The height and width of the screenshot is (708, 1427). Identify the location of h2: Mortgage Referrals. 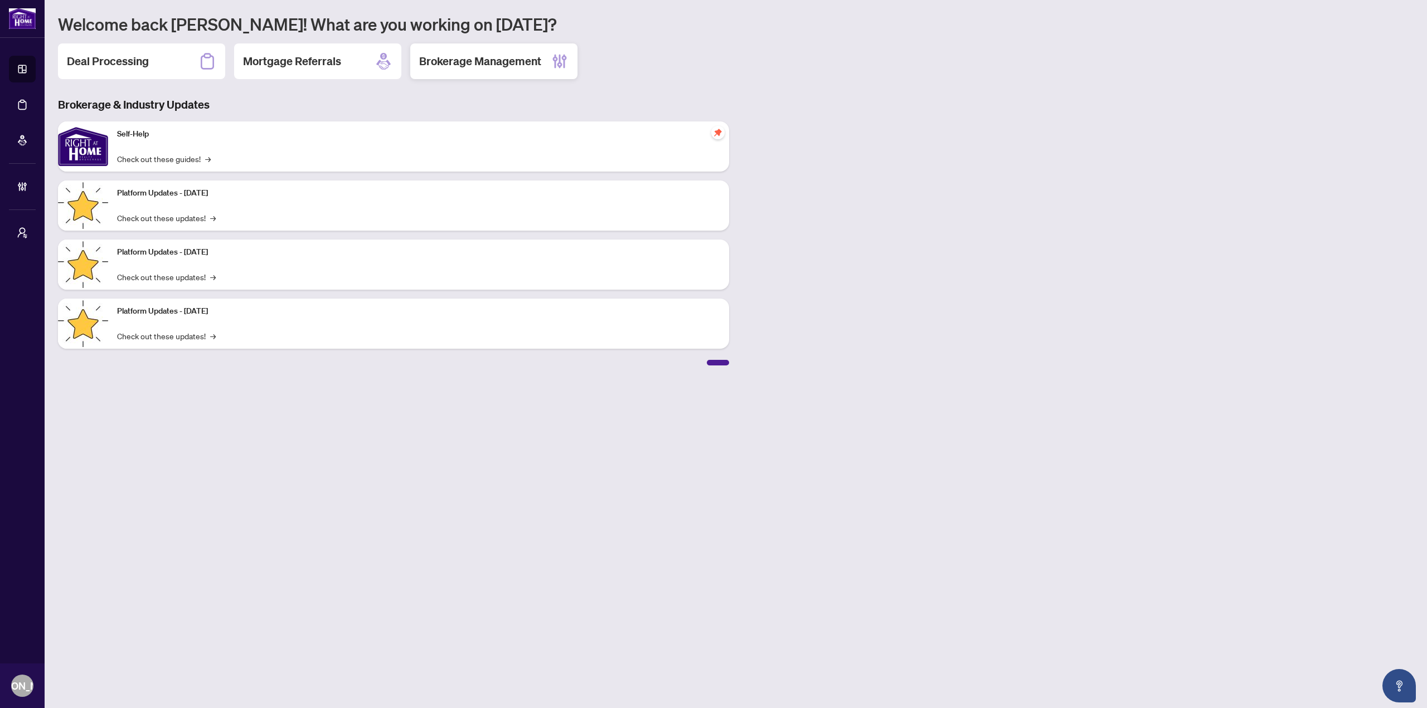
(292, 61).